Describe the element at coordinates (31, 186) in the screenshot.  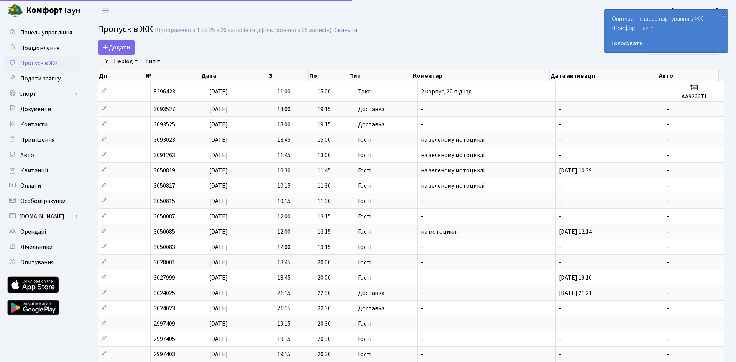
I see `span: Оплати` at that location.